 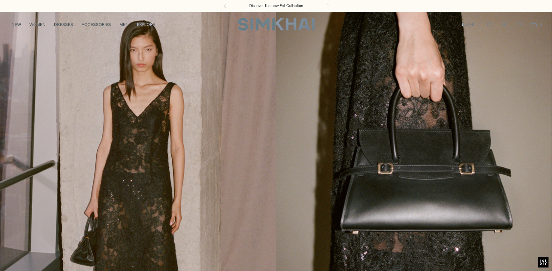 What do you see at coordinates (505, 25) in the screenshot?
I see `a: Go to the account page` at bounding box center [505, 25].